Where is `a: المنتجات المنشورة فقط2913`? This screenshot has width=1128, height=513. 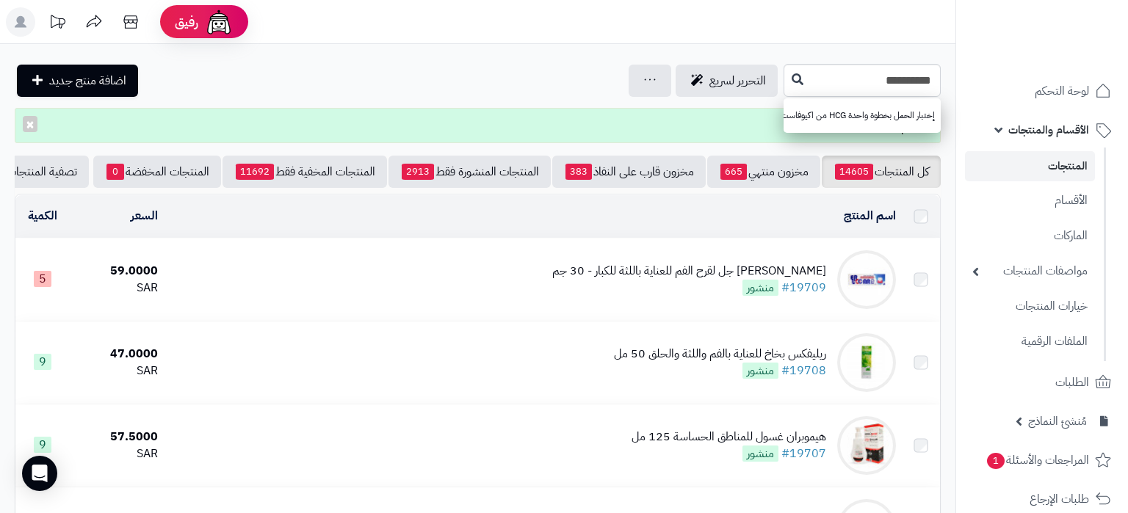
a: المنتجات المنشورة فقط2913 is located at coordinates (469, 172).